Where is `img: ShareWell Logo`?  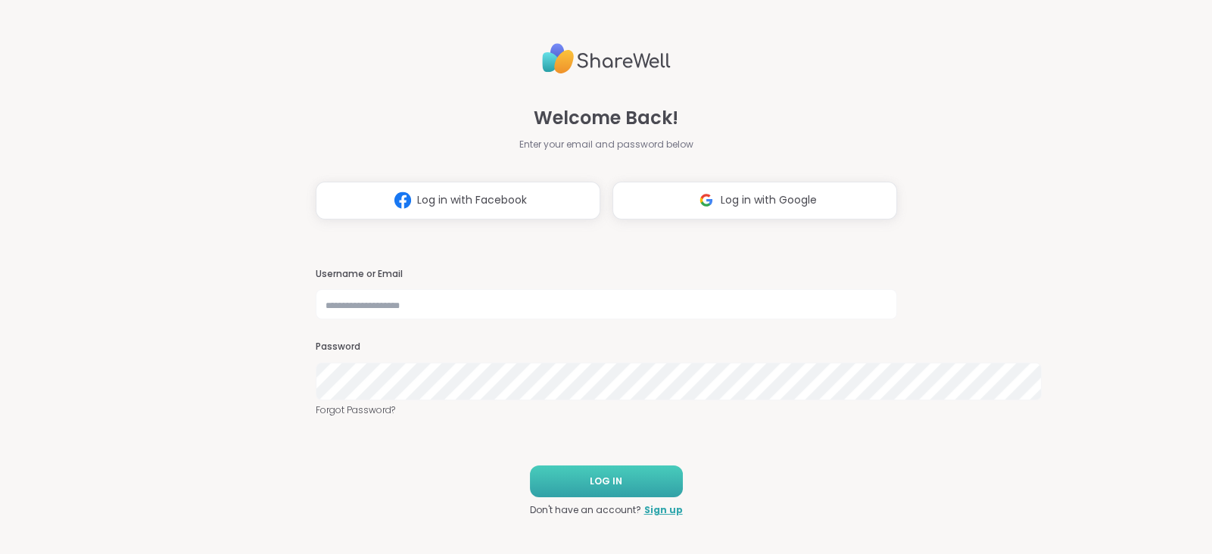
img: ShareWell Logo is located at coordinates (607, 58).